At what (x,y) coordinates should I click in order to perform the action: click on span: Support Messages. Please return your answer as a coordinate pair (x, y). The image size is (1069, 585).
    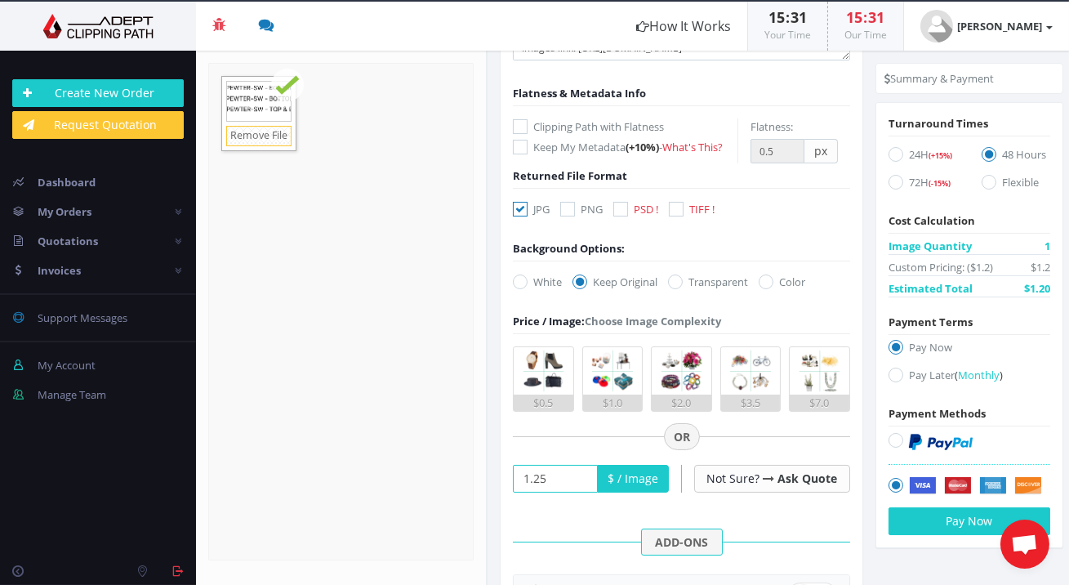
    Looking at the image, I should click on (83, 318).